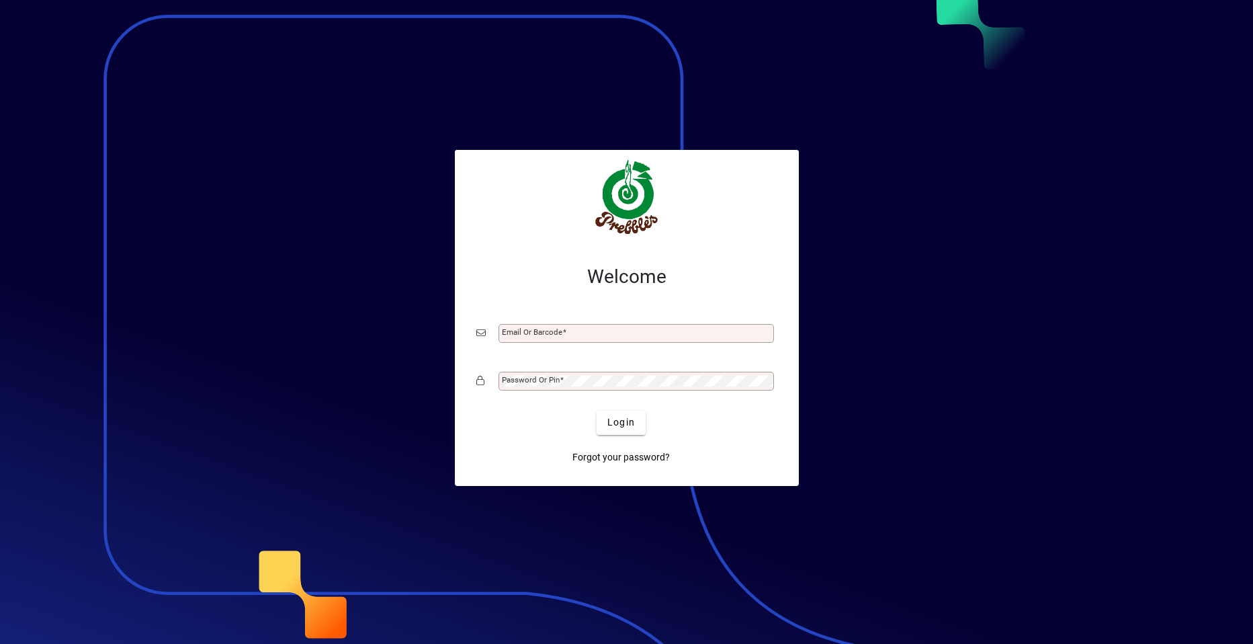 The image size is (1253, 644). What do you see at coordinates (621, 422) in the screenshot?
I see `span: Login` at bounding box center [621, 422].